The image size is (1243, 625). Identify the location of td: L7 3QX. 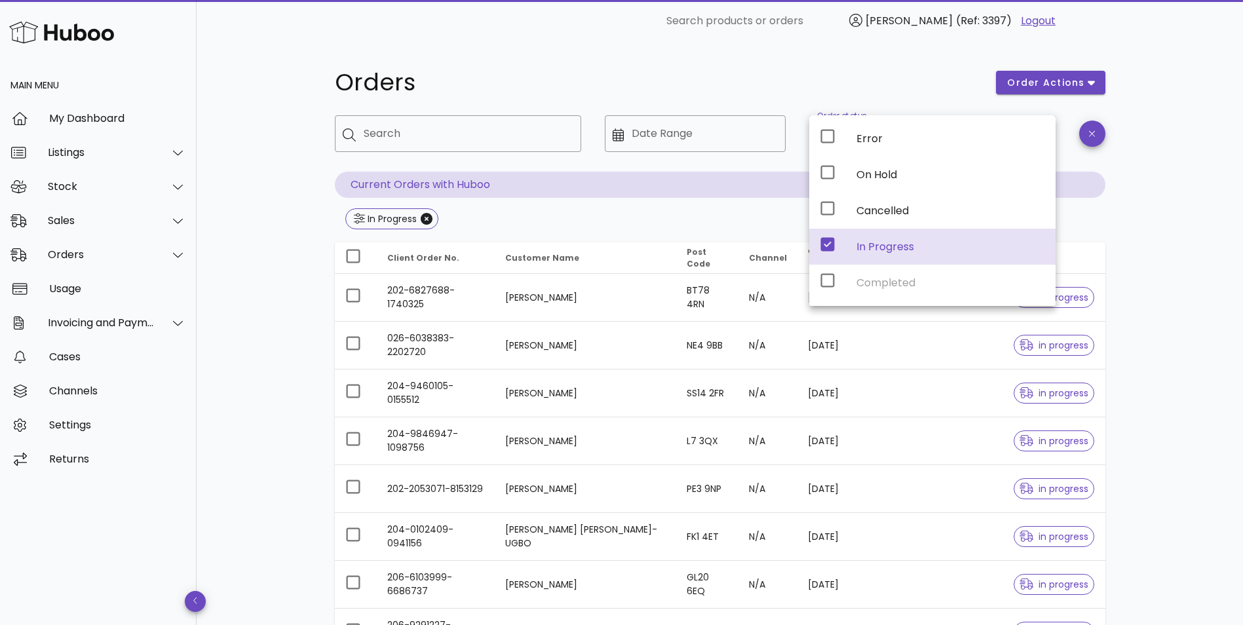
(707, 441).